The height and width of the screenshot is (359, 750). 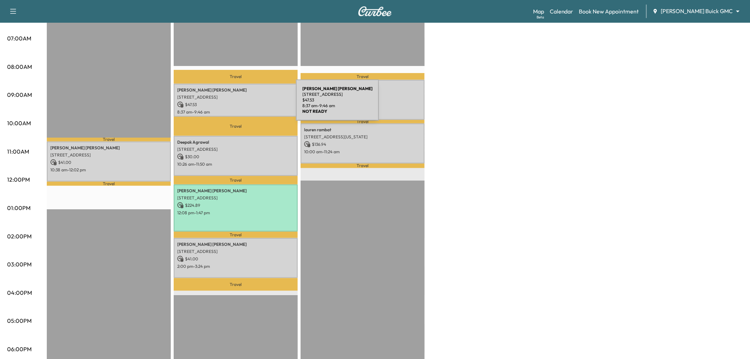 I want to click on p: 12:08 pm - 1:47 pm, so click(x=236, y=213).